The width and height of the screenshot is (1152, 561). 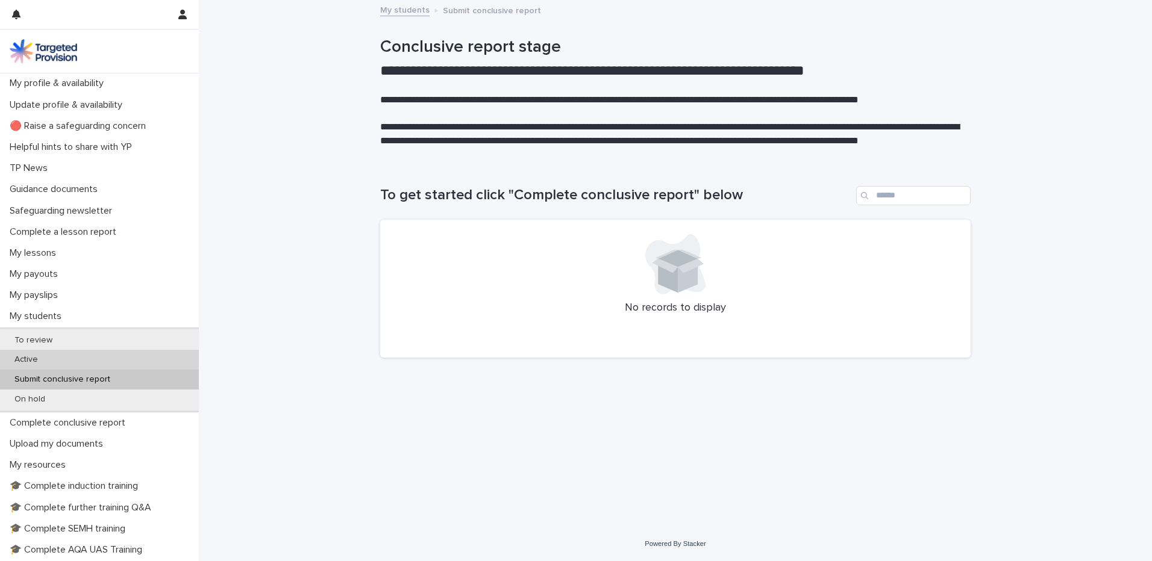 I want to click on p: Complete a lesson report, so click(x=65, y=232).